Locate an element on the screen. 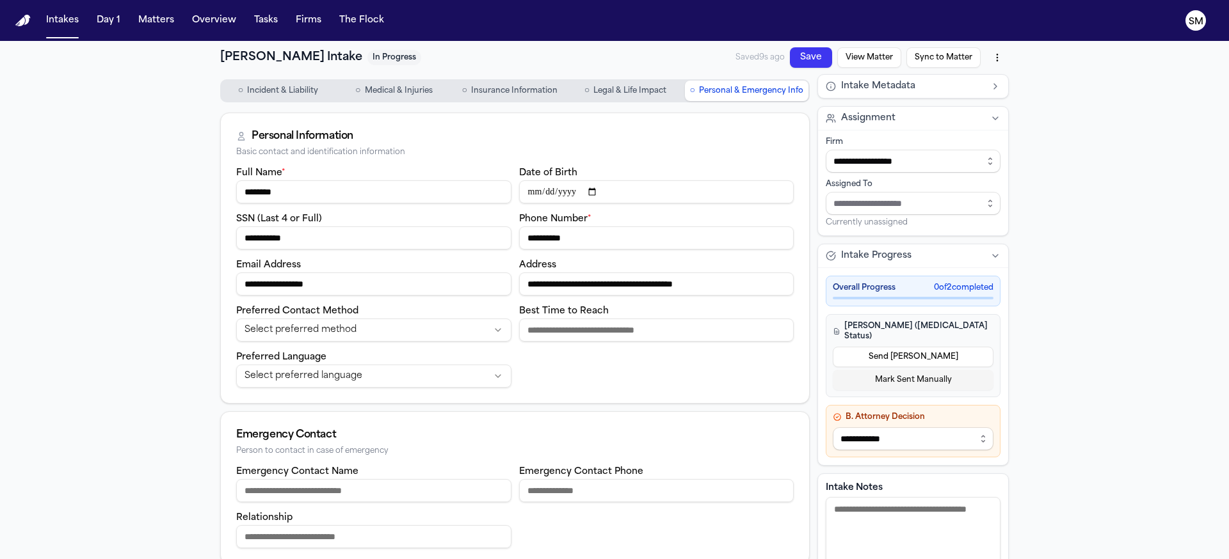 This screenshot has height=559, width=1229. h4: B. Attorney Decision is located at coordinates (913, 417).